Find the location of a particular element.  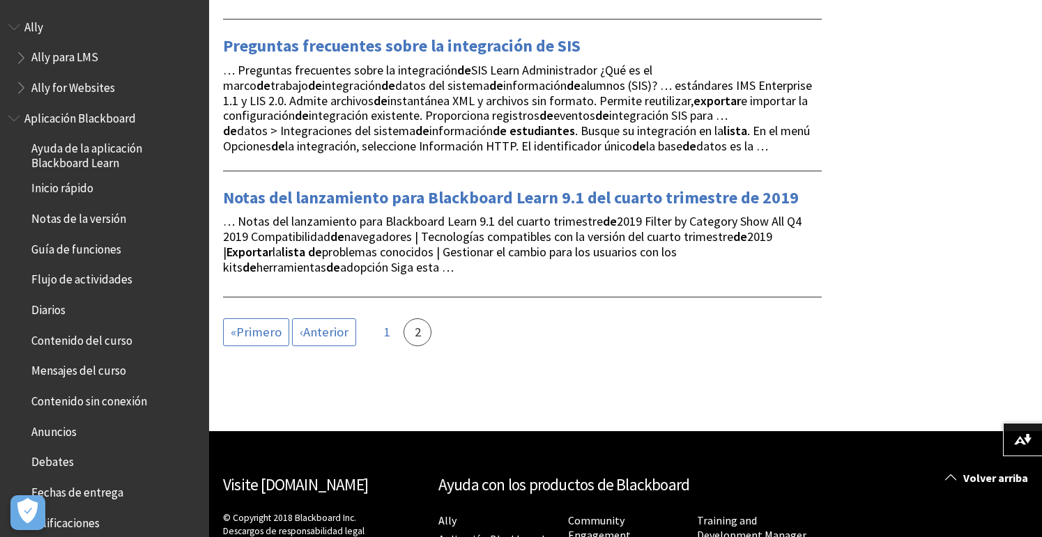

span: Inicio rápido is located at coordinates (62, 186).